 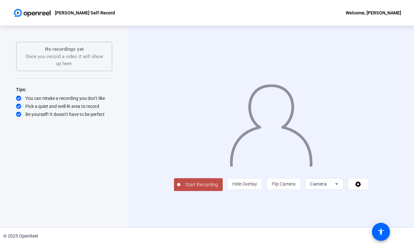 What do you see at coordinates (64, 106) in the screenshot?
I see `div: Pick a quiet and well-lit area to record` at bounding box center [64, 106].